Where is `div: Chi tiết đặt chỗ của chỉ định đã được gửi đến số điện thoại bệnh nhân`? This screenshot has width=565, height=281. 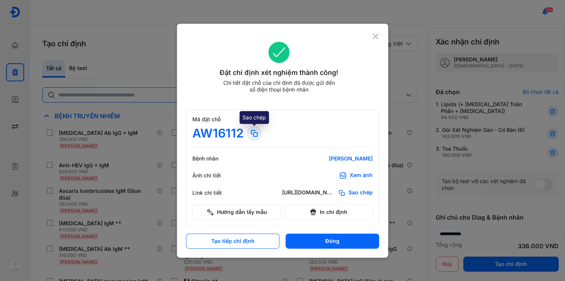
div: Chi tiết đặt chỗ của chỉ định đã được gửi đến số điện thoại bệnh nhân is located at coordinates (279, 86).